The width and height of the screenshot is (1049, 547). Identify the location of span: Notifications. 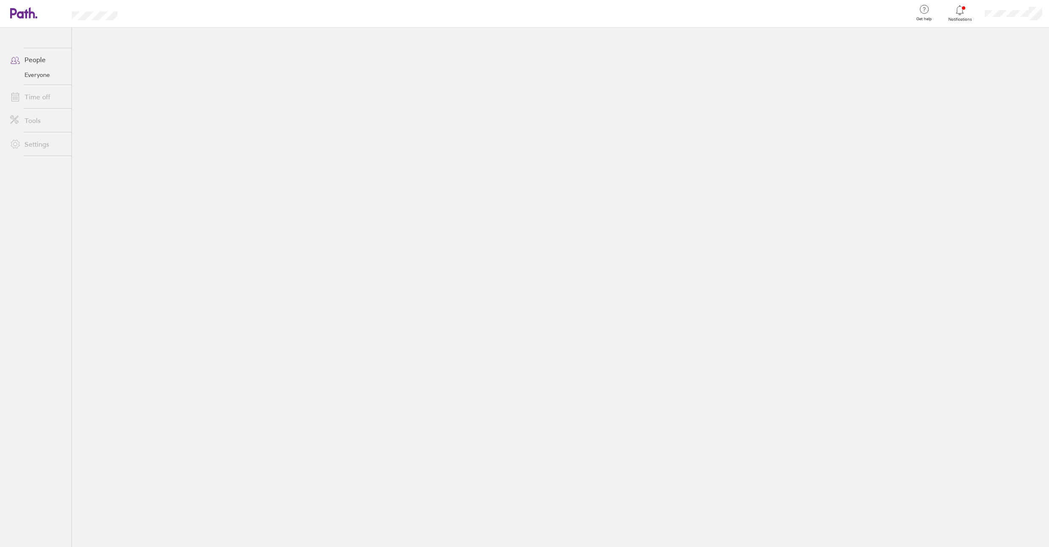
(960, 19).